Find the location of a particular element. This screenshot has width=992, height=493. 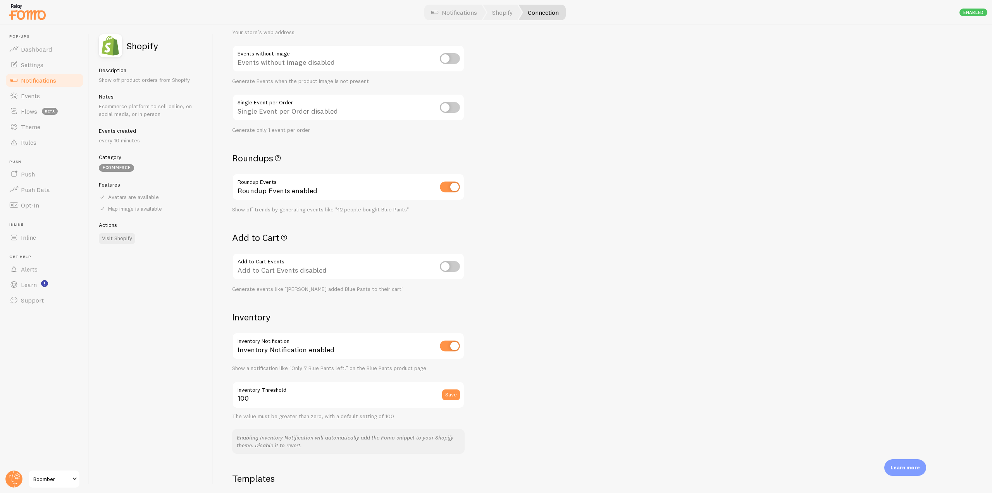

a: Alerts is located at coordinates (45, 269).